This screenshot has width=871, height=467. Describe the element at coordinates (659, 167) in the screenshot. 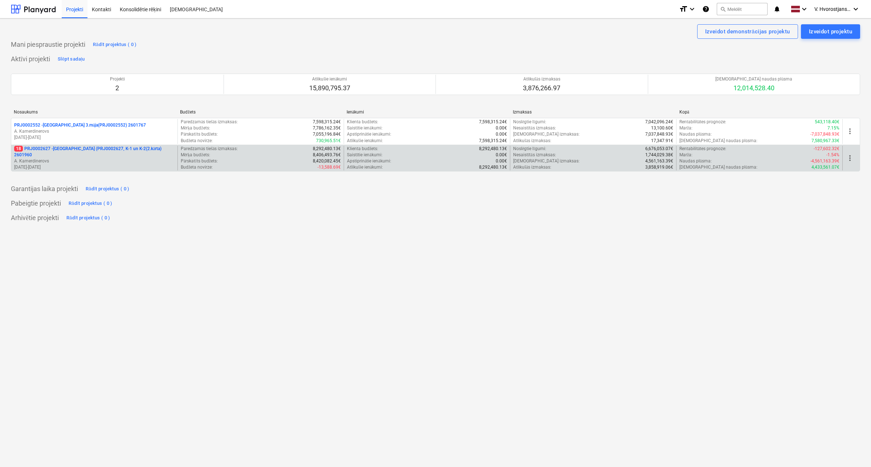

I see `p: 3,858,919.06€` at that location.